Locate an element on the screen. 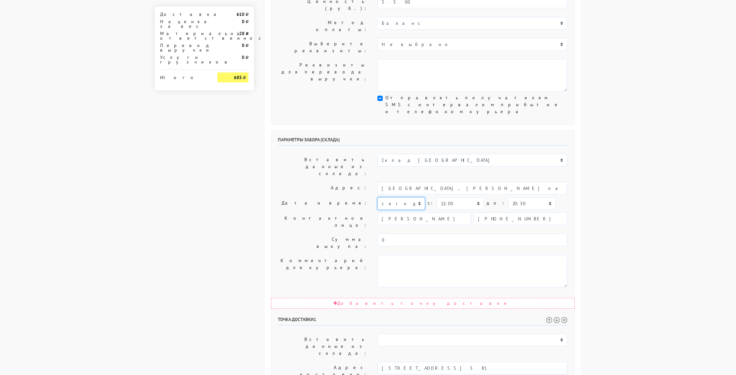  label: Выберите реквизиты: is located at coordinates (323, 47).